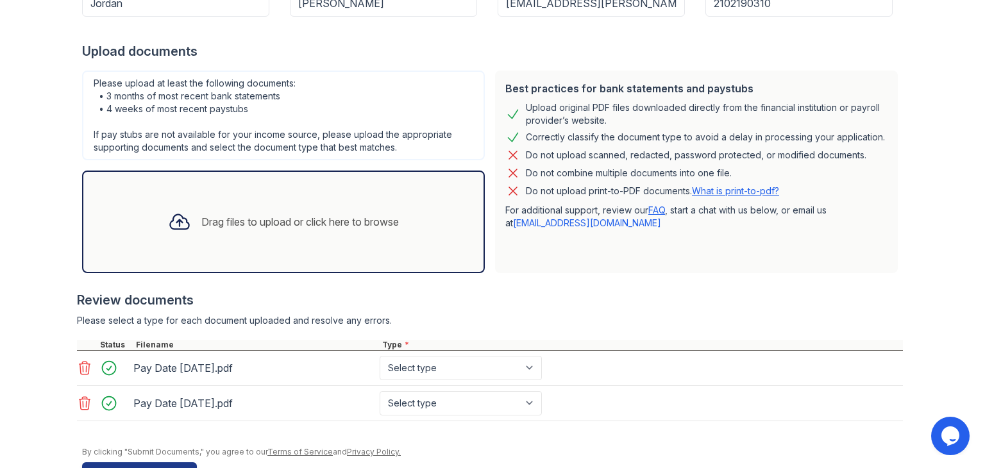 Image resolution: width=985 pixels, height=468 pixels. What do you see at coordinates (657, 210) in the screenshot?
I see `a: FAQ` at bounding box center [657, 210].